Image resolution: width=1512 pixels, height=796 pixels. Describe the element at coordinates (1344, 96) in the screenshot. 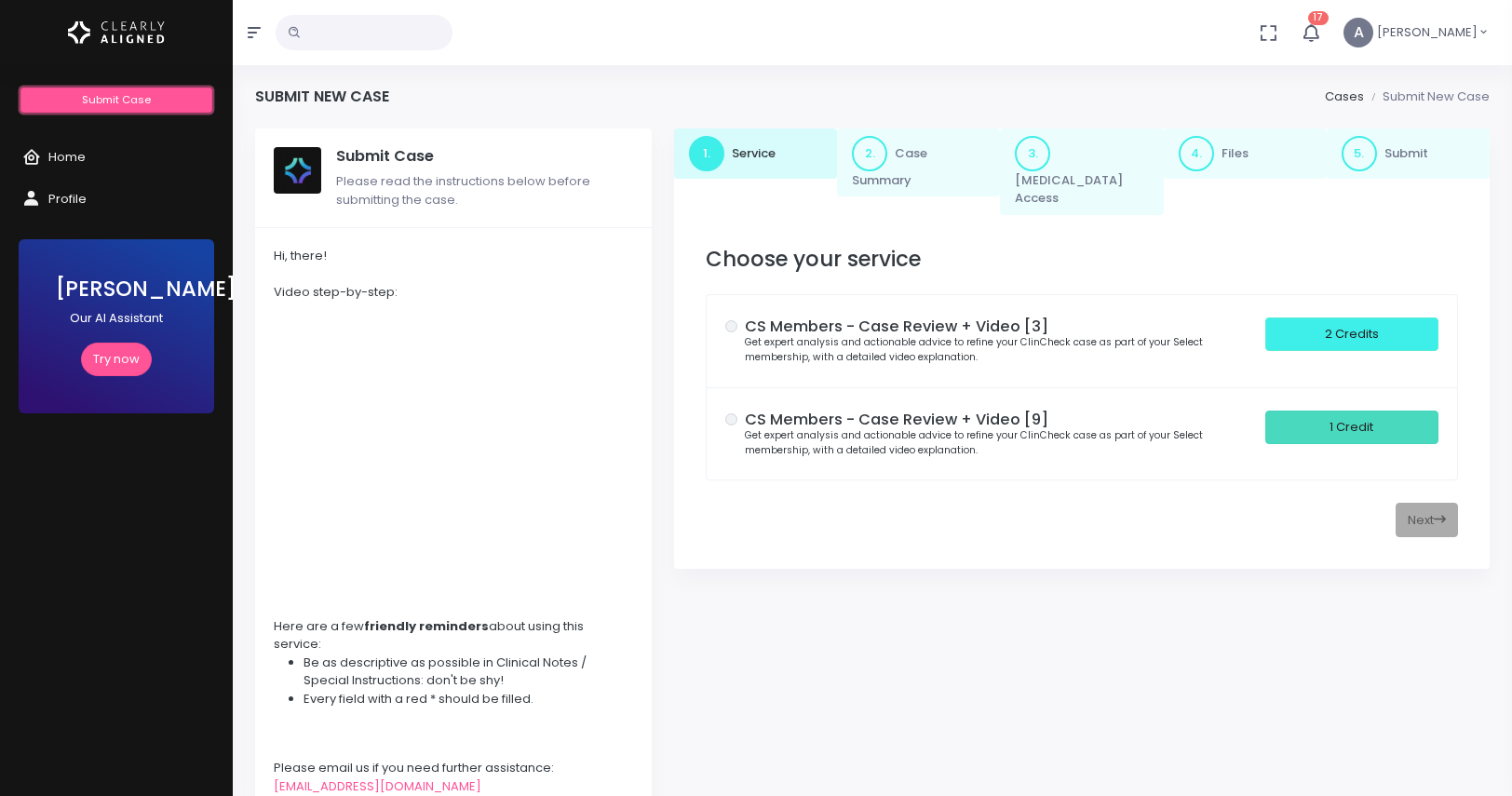

I see `a: Cases` at that location.